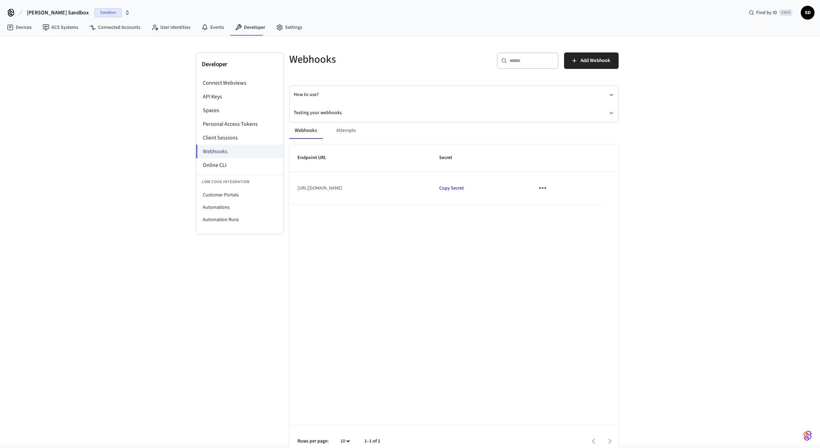 Image resolution: width=820 pixels, height=448 pixels. I want to click on span: Secret, so click(450, 158).